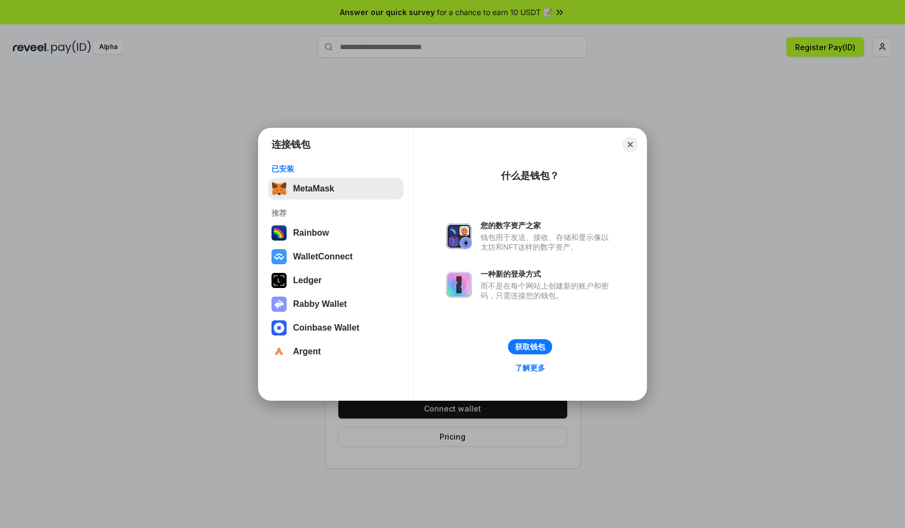 Image resolution: width=905 pixels, height=528 pixels. What do you see at coordinates (314, 189) in the screenshot?
I see `div: MetaMask` at bounding box center [314, 189].